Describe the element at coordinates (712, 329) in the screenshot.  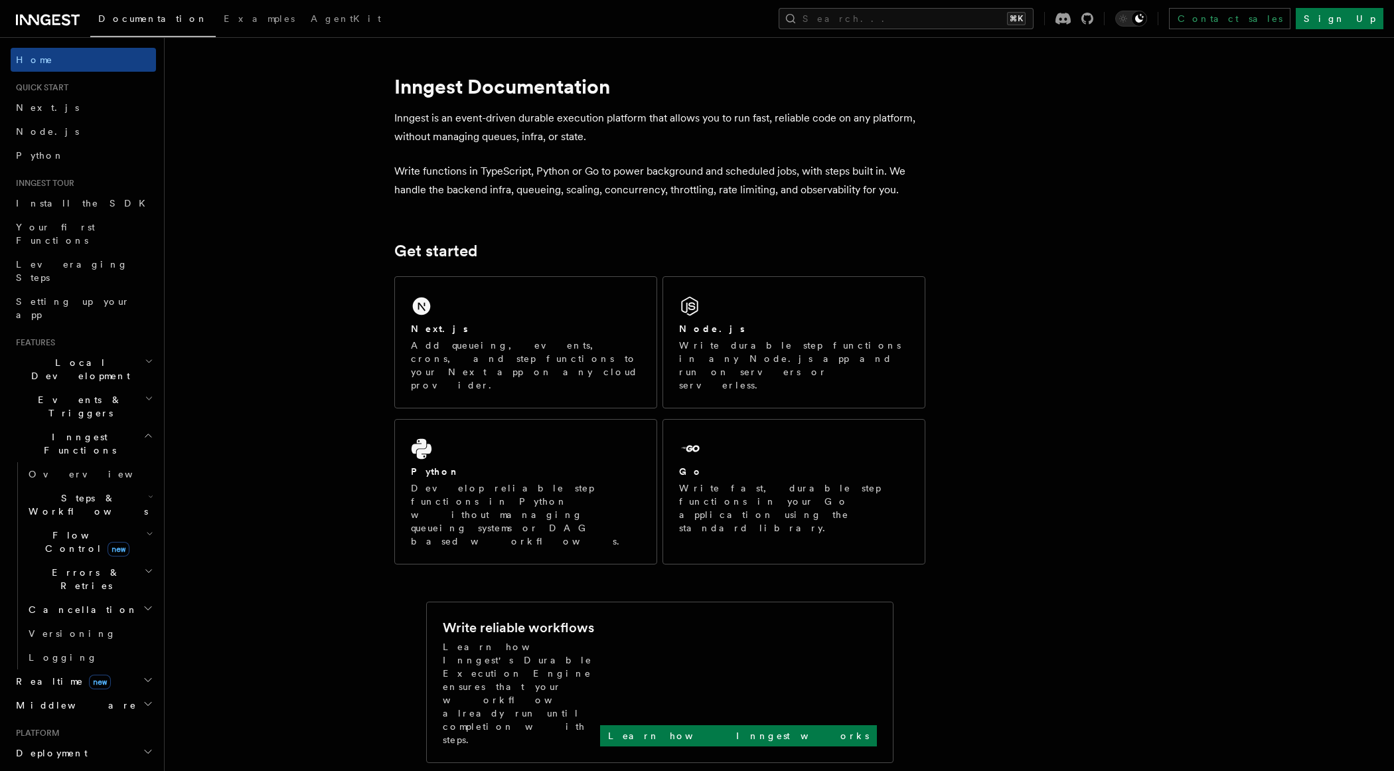
I see `h2: Node.js` at that location.